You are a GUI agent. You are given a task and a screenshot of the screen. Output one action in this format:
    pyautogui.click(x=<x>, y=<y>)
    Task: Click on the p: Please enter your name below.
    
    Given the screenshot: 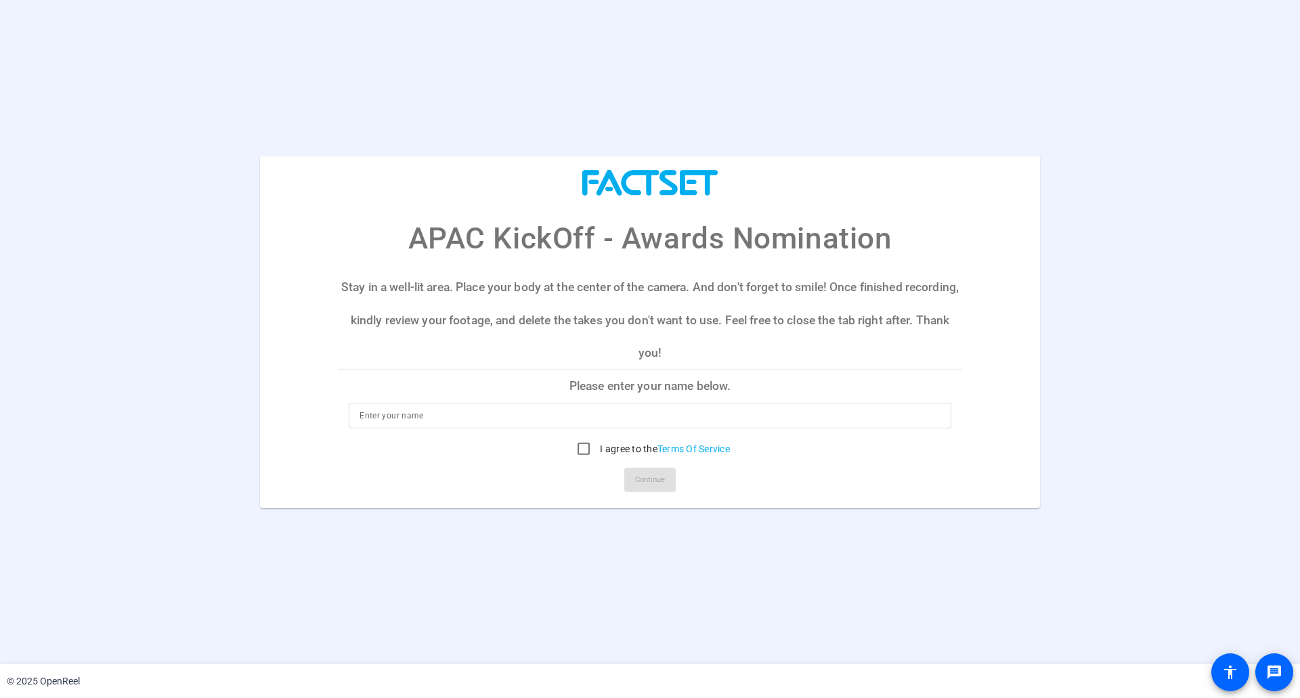 What is the action you would take?
    pyautogui.click(x=650, y=386)
    